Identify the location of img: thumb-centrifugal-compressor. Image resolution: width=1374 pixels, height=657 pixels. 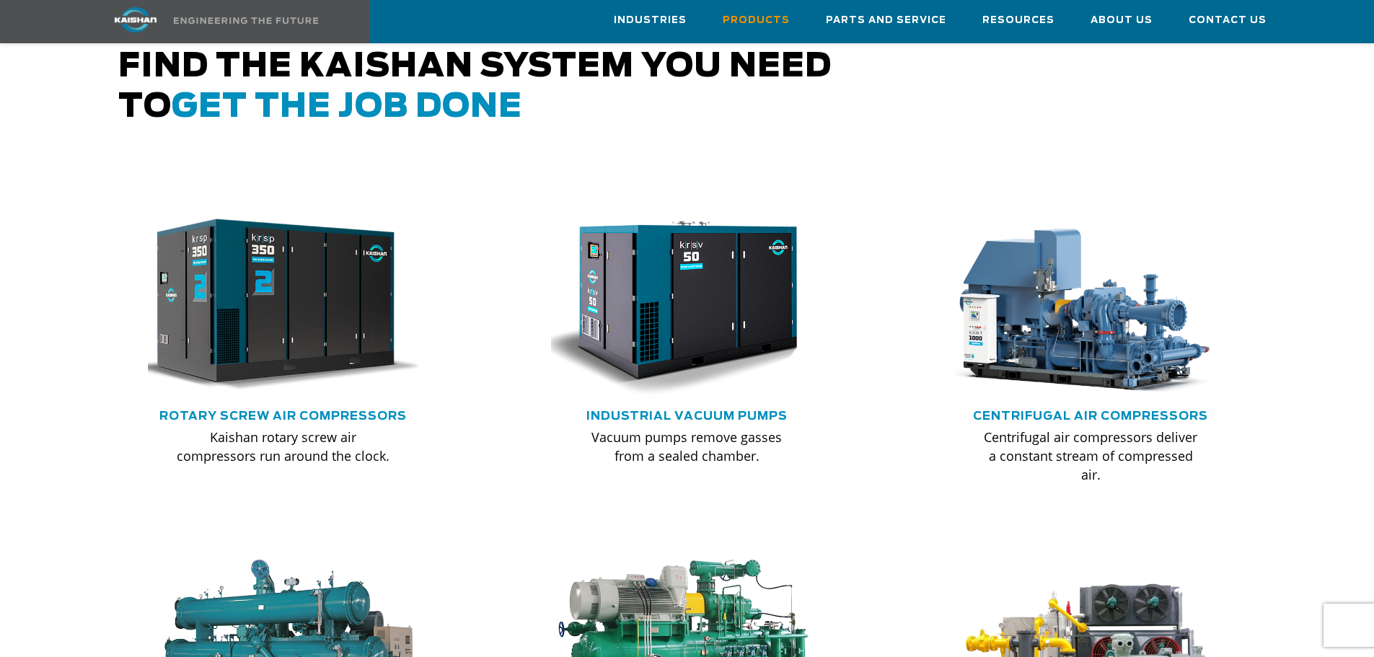
(1080, 306).